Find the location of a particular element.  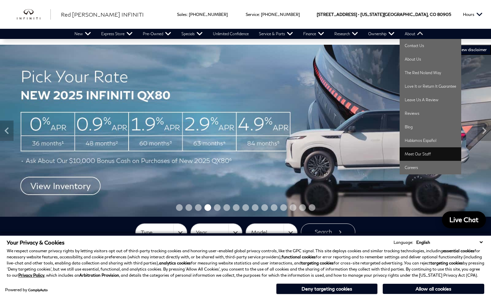

strong: analytics cookies is located at coordinates (175, 263).